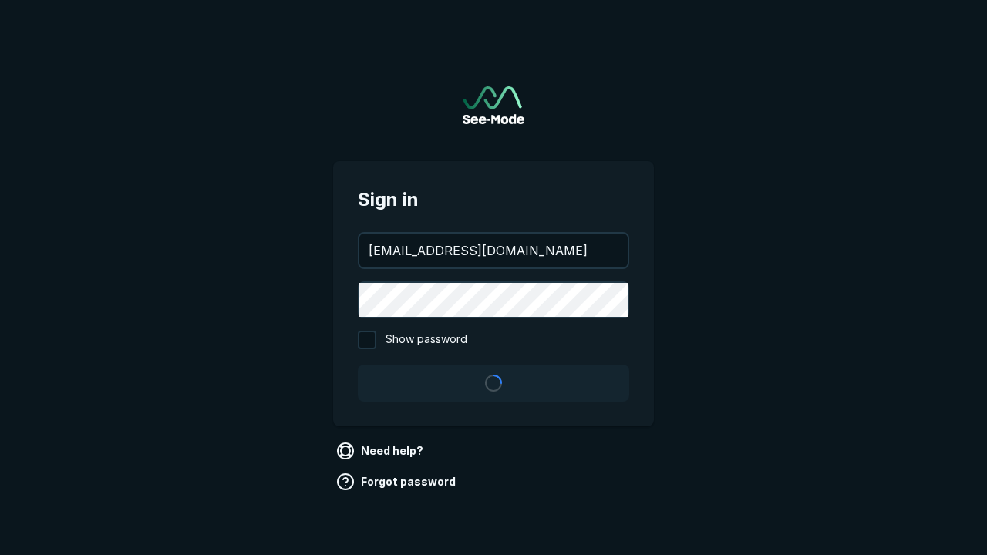 The height and width of the screenshot is (555, 987). I want to click on a: Need help?, so click(381, 451).